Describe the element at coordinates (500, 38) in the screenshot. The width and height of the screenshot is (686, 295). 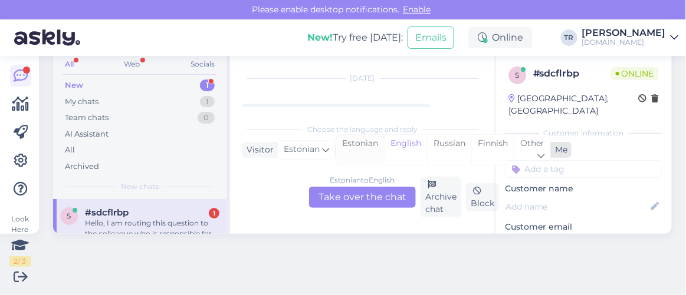
I see `div: Online` at that location.